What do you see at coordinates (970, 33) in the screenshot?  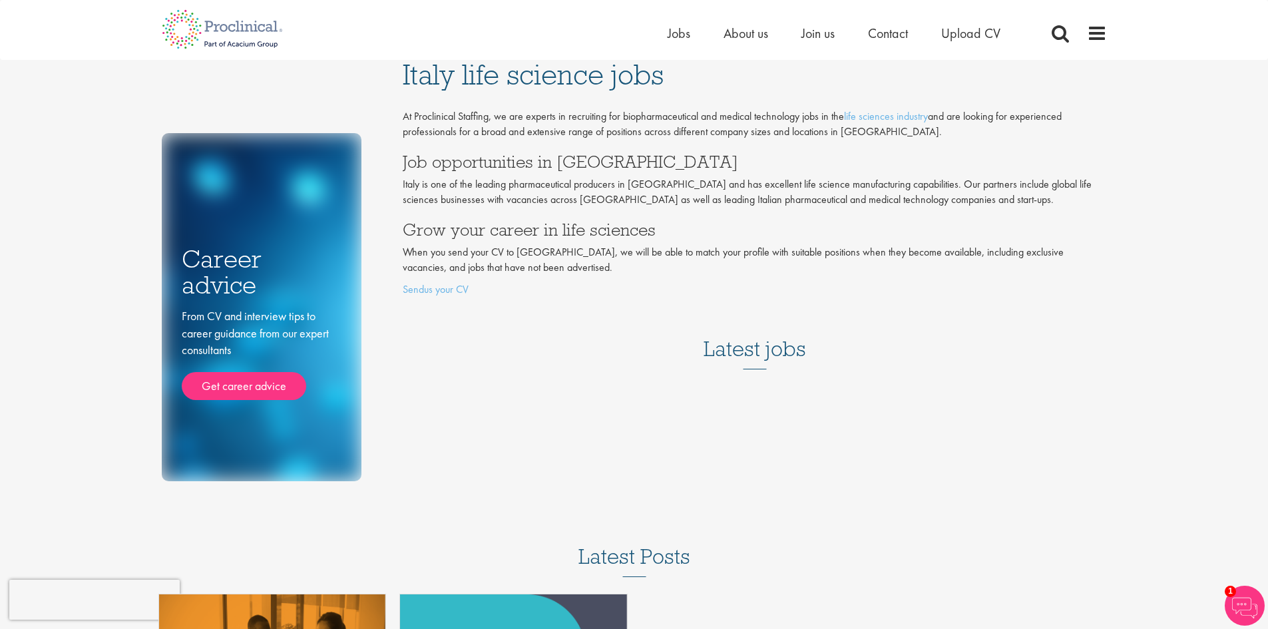 I see `span: Upload CV` at bounding box center [970, 33].